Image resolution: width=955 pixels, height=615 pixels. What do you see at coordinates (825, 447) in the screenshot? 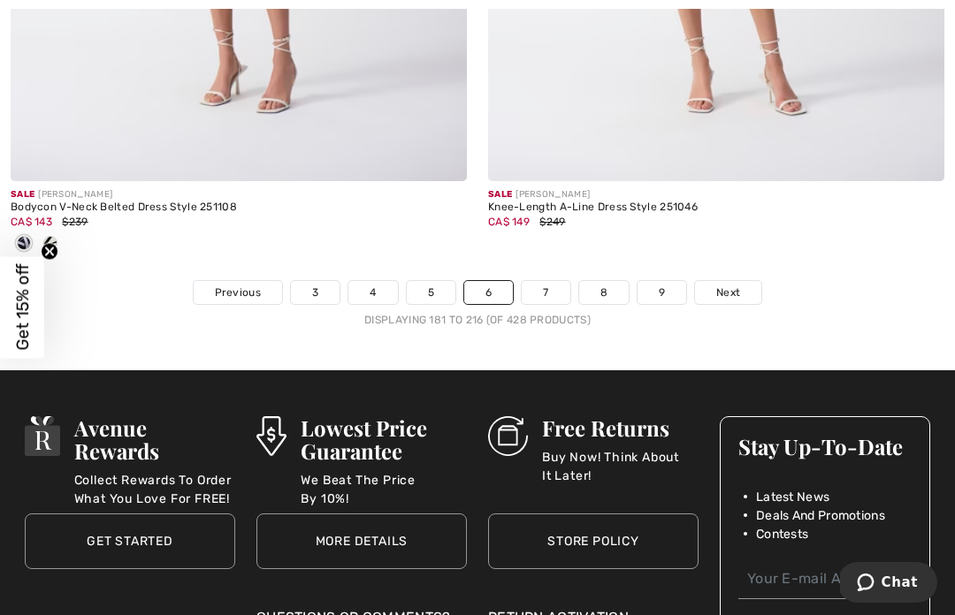
I see `h3: Stay Up-To-Date` at bounding box center [825, 447].